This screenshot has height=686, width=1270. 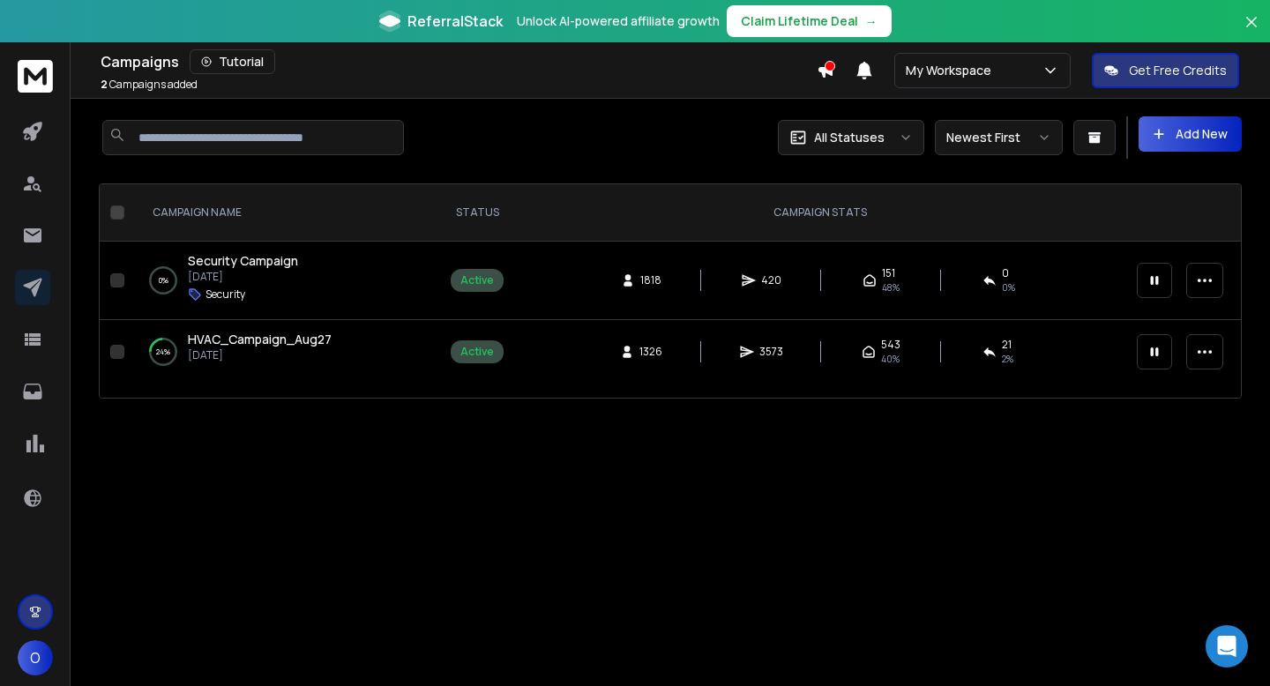 What do you see at coordinates (1251, 32) in the screenshot?
I see `button: Close banner` at bounding box center [1251, 32].